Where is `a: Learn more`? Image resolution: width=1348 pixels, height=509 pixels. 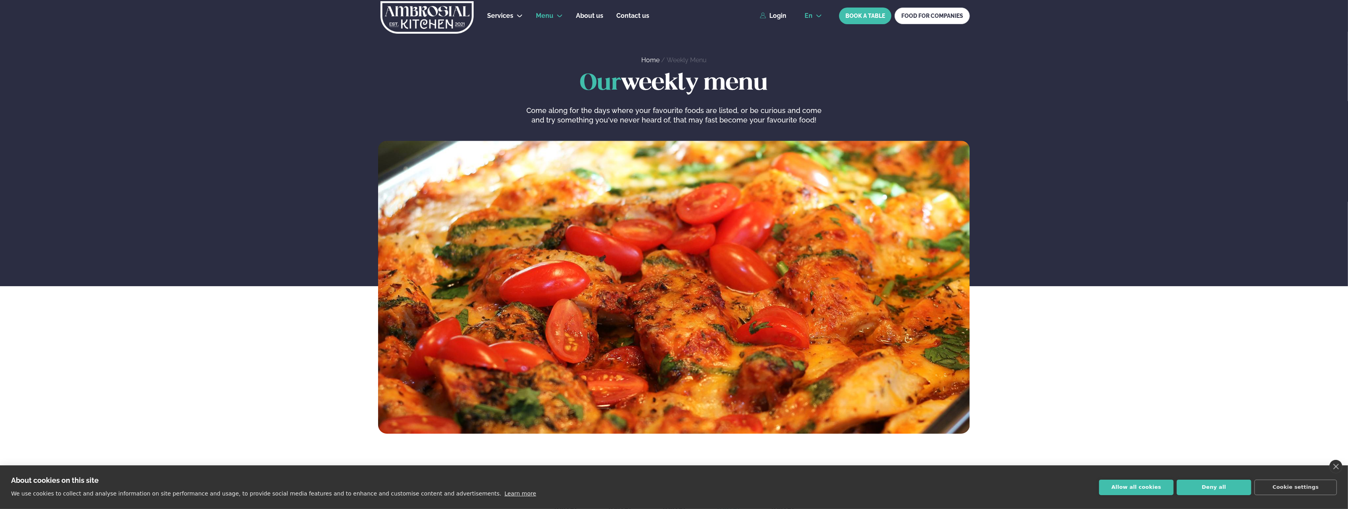
a: Learn more is located at coordinates (520, 493).